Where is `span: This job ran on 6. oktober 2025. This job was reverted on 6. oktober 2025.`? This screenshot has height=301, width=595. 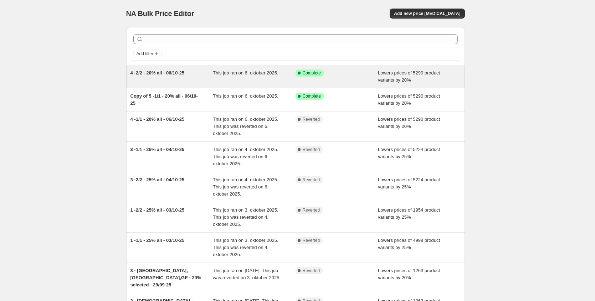
span: This job ran on 6. oktober 2025. This job was reverted on 6. oktober 2025. is located at coordinates (245, 126).